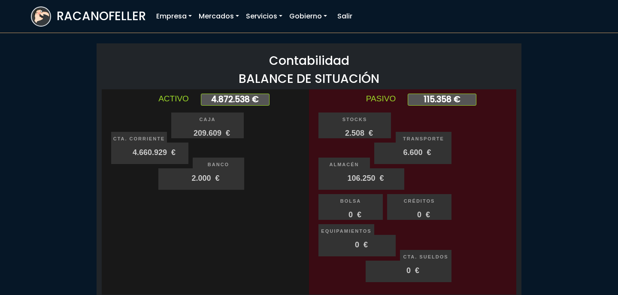 The width and height of the screenshot is (618, 295). Describe the element at coordinates (154, 152) in the screenshot. I see `span: 4.660.929 €` at that location.